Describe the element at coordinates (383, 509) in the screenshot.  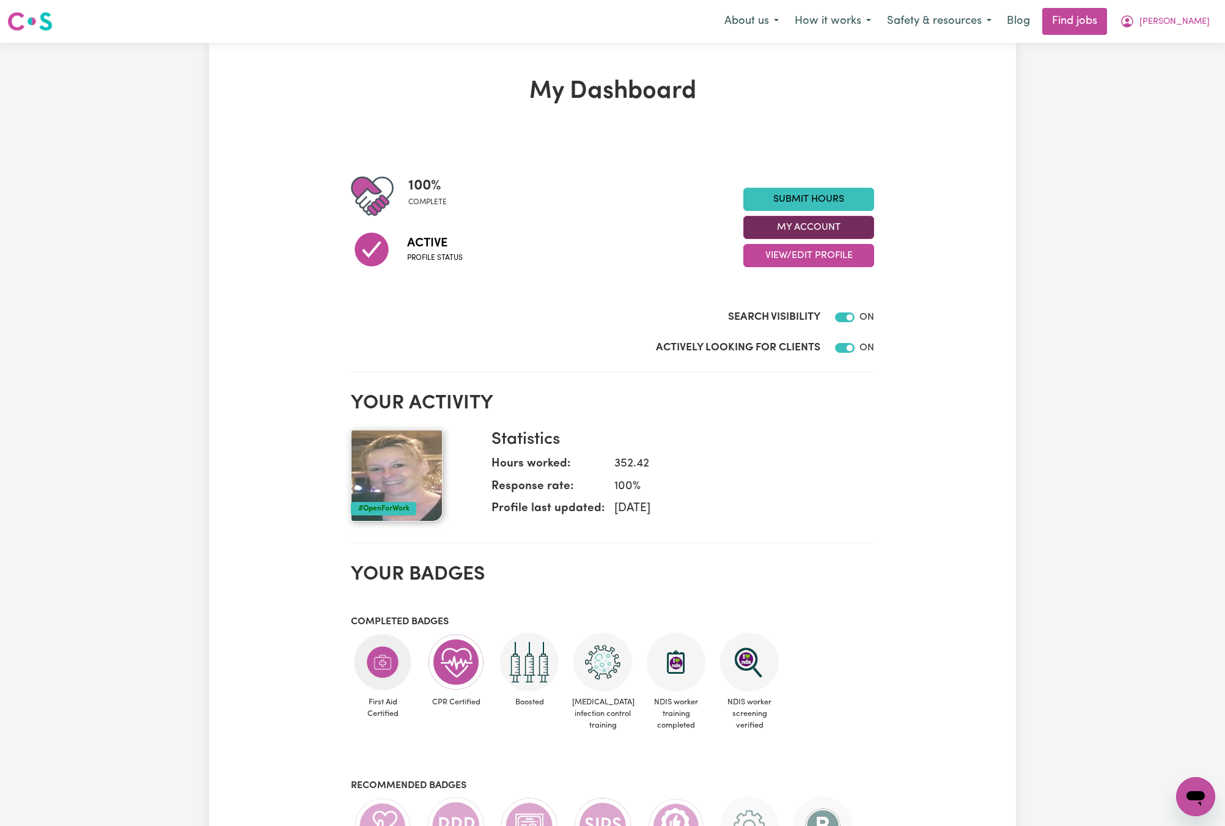
I see `div: #OpenForWork` at that location.